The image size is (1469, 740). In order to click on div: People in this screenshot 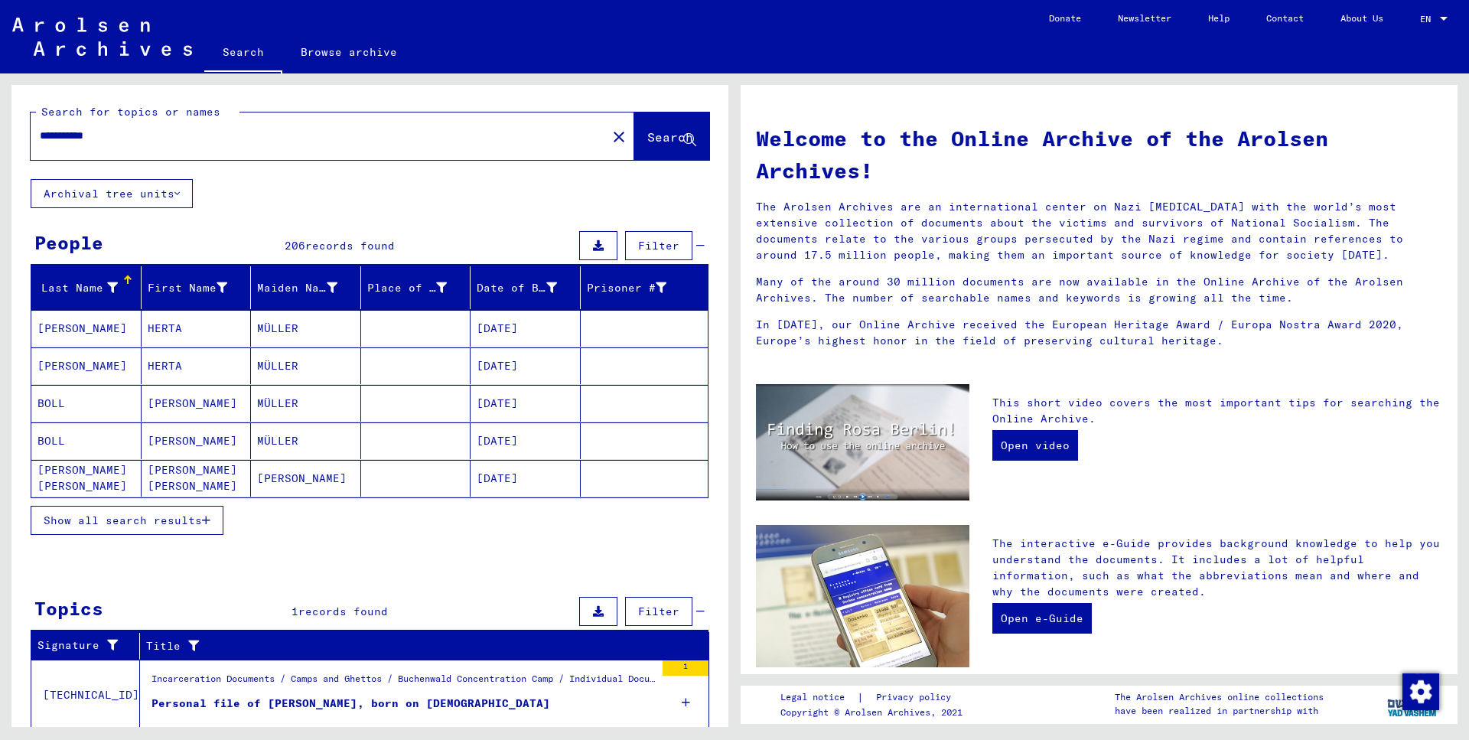, I will do `click(69, 243)`.